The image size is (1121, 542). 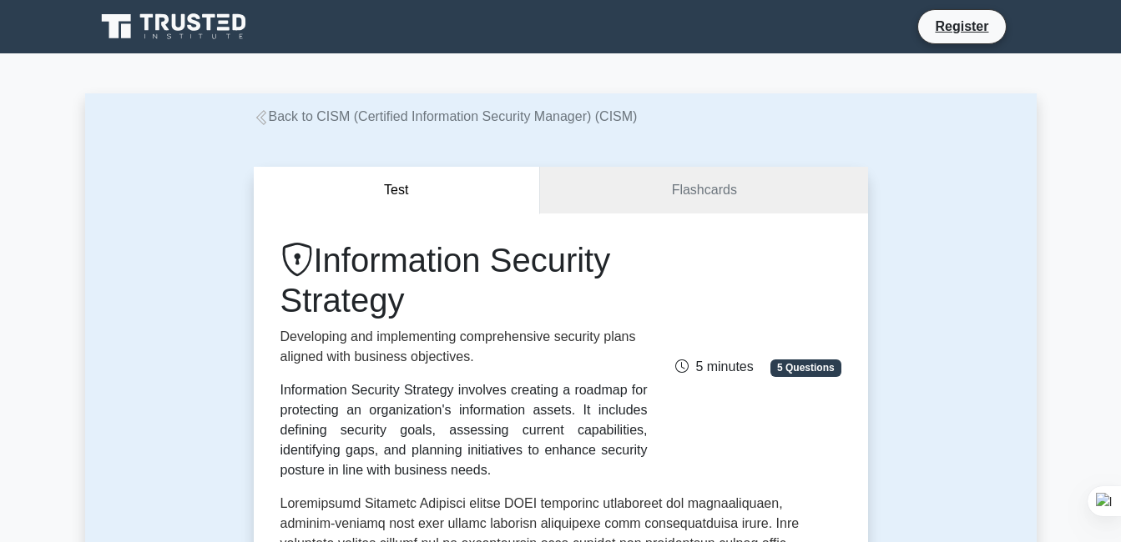 What do you see at coordinates (714, 366) in the screenshot?
I see `span: 5 minutes` at bounding box center [714, 366].